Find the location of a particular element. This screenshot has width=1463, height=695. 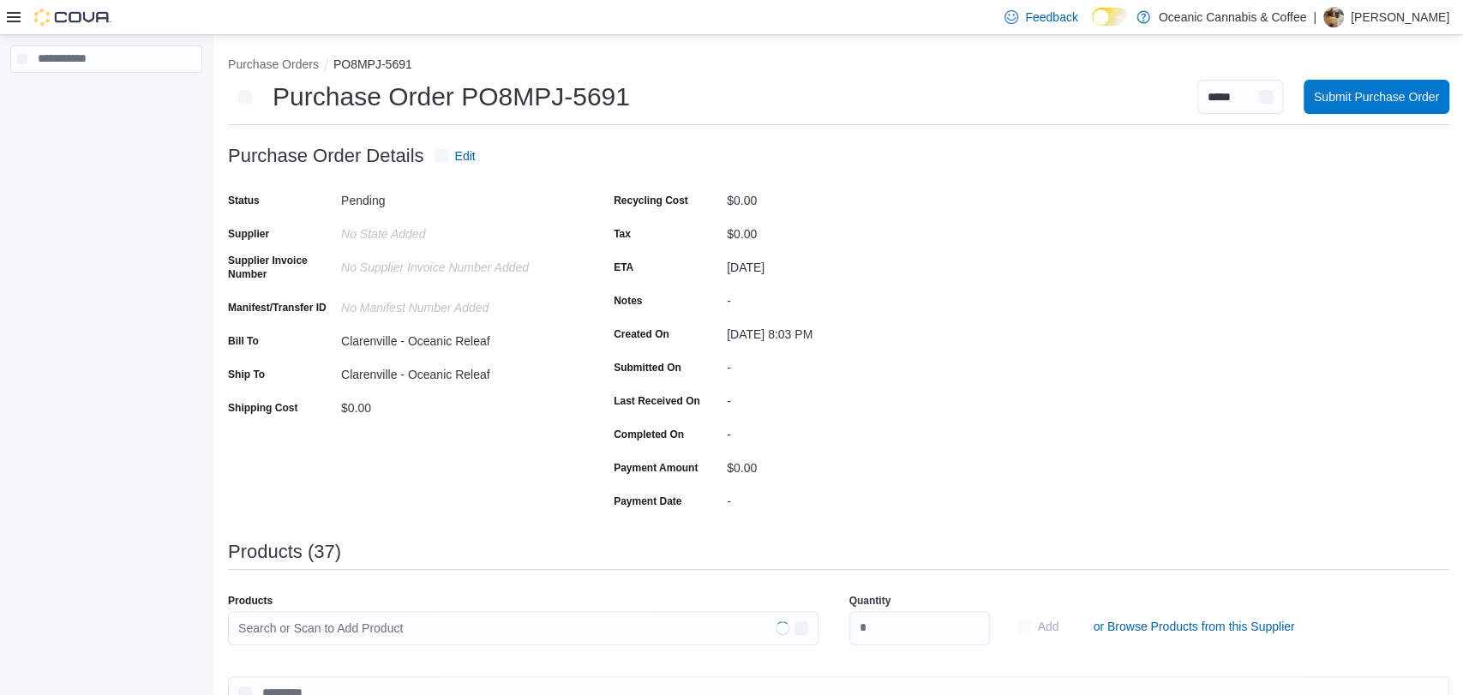

label: Payment Date is located at coordinates (647, 501).